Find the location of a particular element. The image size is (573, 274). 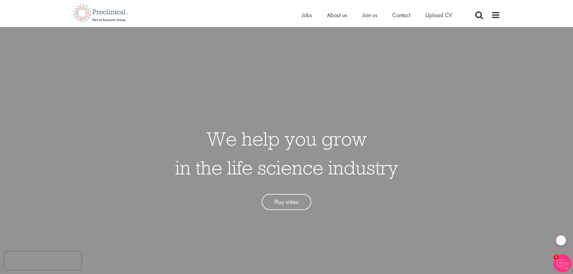

span: About us is located at coordinates (337, 15).